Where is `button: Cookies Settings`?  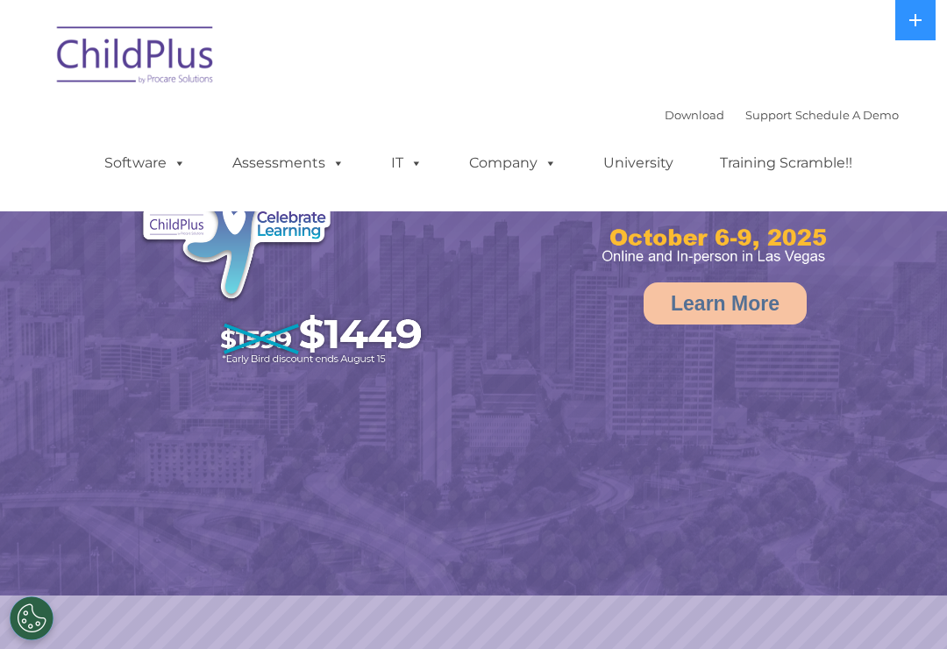
button: Cookies Settings is located at coordinates (32, 618).